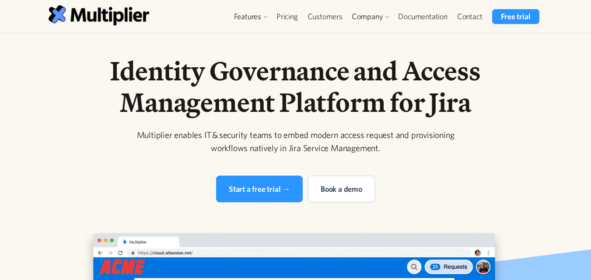 This screenshot has width=591, height=280. Describe the element at coordinates (325, 17) in the screenshot. I see `a: Customers` at that location.